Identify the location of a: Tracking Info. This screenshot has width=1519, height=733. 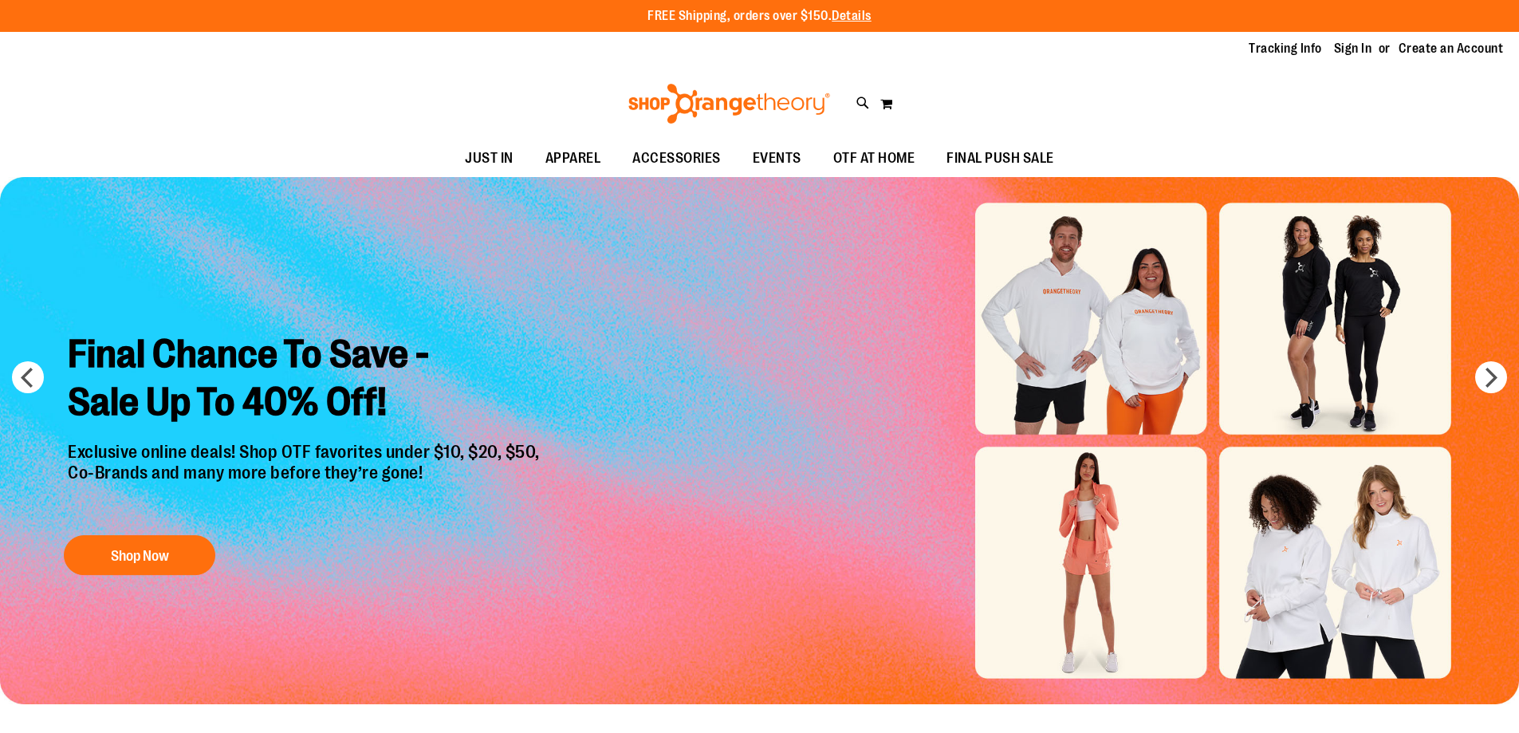
(1286, 49).